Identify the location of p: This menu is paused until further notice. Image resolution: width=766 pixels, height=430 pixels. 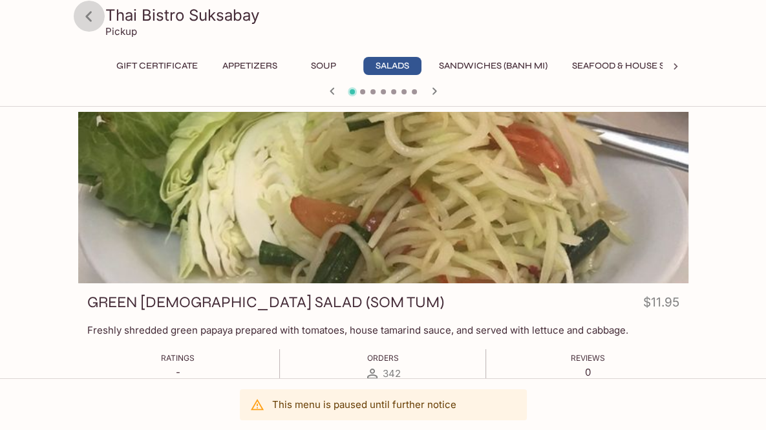
(364, 404).